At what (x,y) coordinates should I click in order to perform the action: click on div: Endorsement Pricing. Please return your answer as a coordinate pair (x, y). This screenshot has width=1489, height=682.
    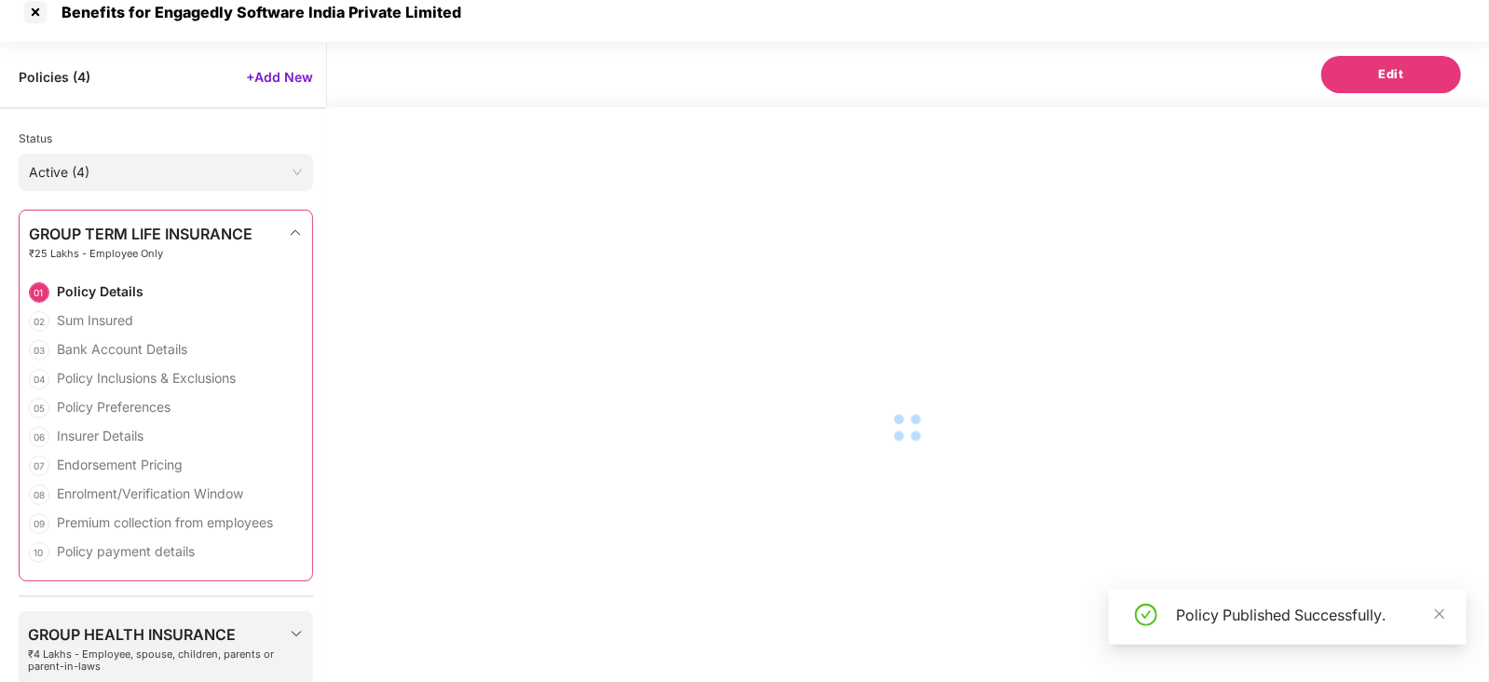
    Looking at the image, I should click on (119, 464).